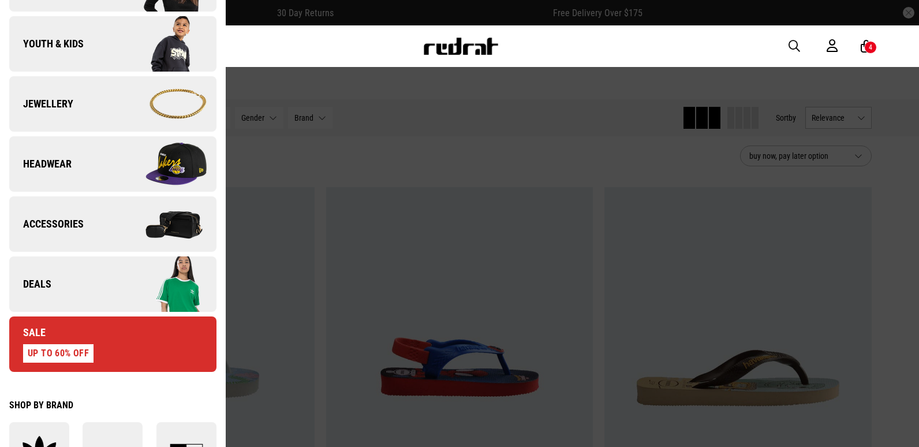 This screenshot has height=447, width=919. Describe the element at coordinates (113, 44) in the screenshot. I see `a: Youth & Kids Company` at that location.